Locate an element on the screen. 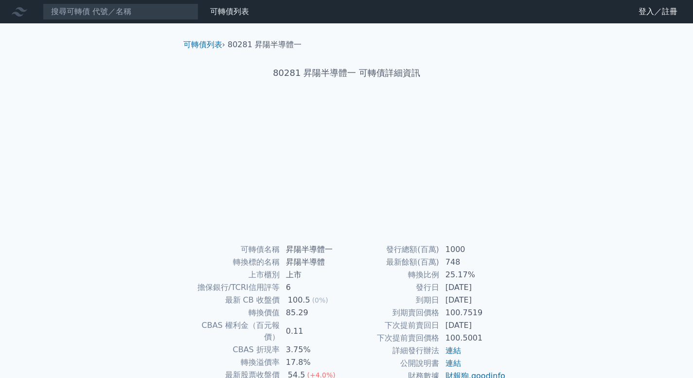 This screenshot has height=378, width=693. td: 17.8% is located at coordinates (313, 362).